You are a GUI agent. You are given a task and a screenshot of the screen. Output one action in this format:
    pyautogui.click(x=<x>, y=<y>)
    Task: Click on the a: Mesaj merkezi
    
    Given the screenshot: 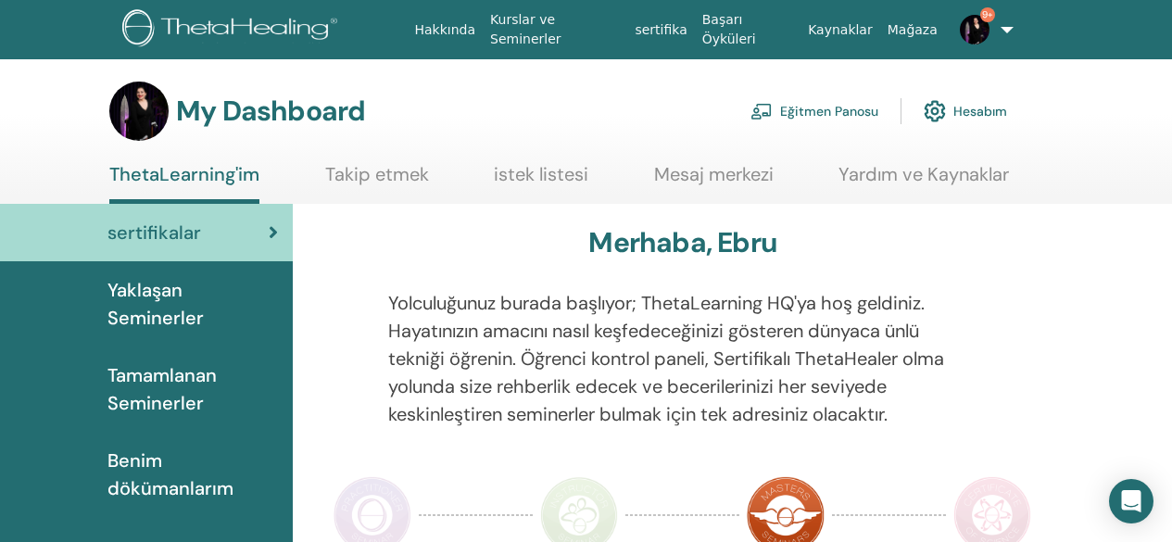 What is the action you would take?
    pyautogui.click(x=714, y=181)
    